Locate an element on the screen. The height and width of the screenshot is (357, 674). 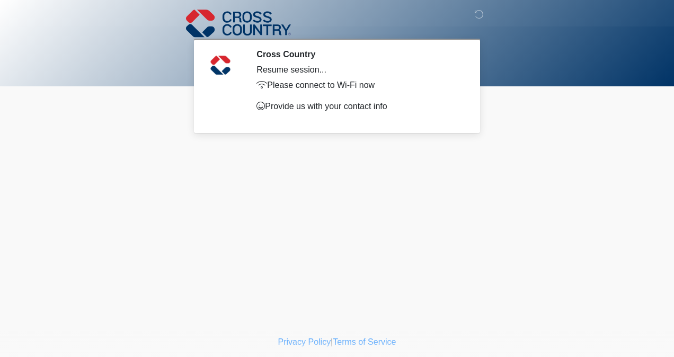
h2: Cross Country is located at coordinates (359, 54).